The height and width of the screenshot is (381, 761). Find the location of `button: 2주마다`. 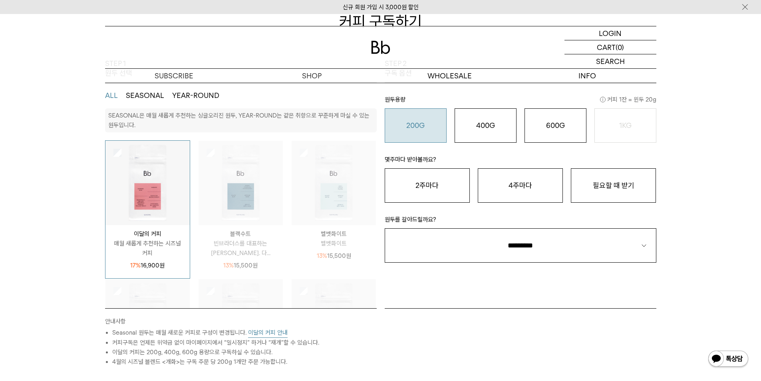

button: 2주마다 is located at coordinates (427, 185).